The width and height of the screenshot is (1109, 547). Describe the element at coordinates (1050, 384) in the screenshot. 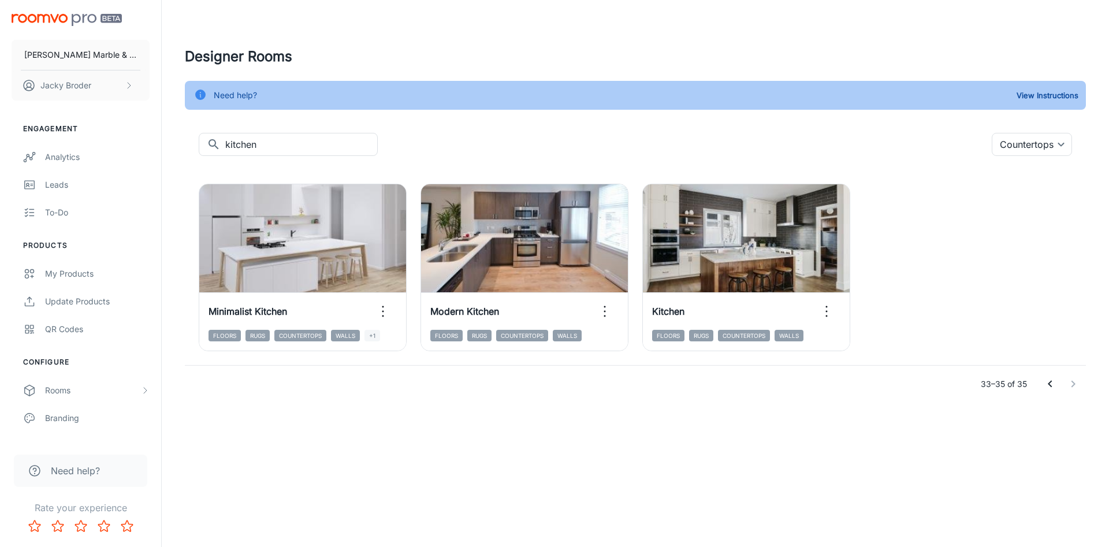

I see `button: Go to previous page` at that location.